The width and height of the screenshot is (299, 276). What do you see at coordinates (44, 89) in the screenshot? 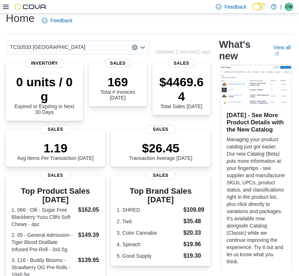
I see `p: 0 units / 0 g` at bounding box center [44, 89].